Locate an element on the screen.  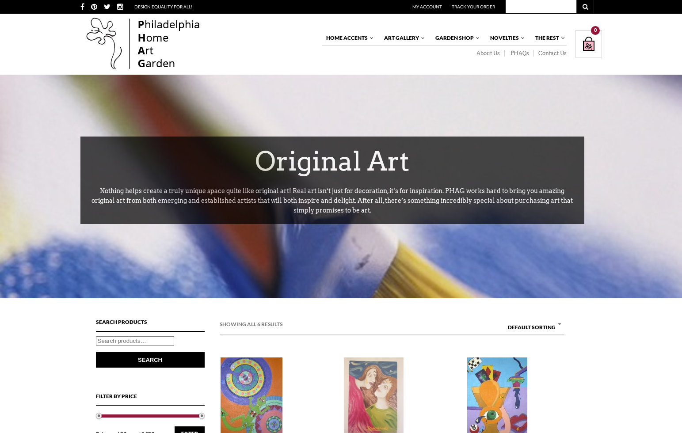
a: Home Accents is located at coordinates (348, 38).